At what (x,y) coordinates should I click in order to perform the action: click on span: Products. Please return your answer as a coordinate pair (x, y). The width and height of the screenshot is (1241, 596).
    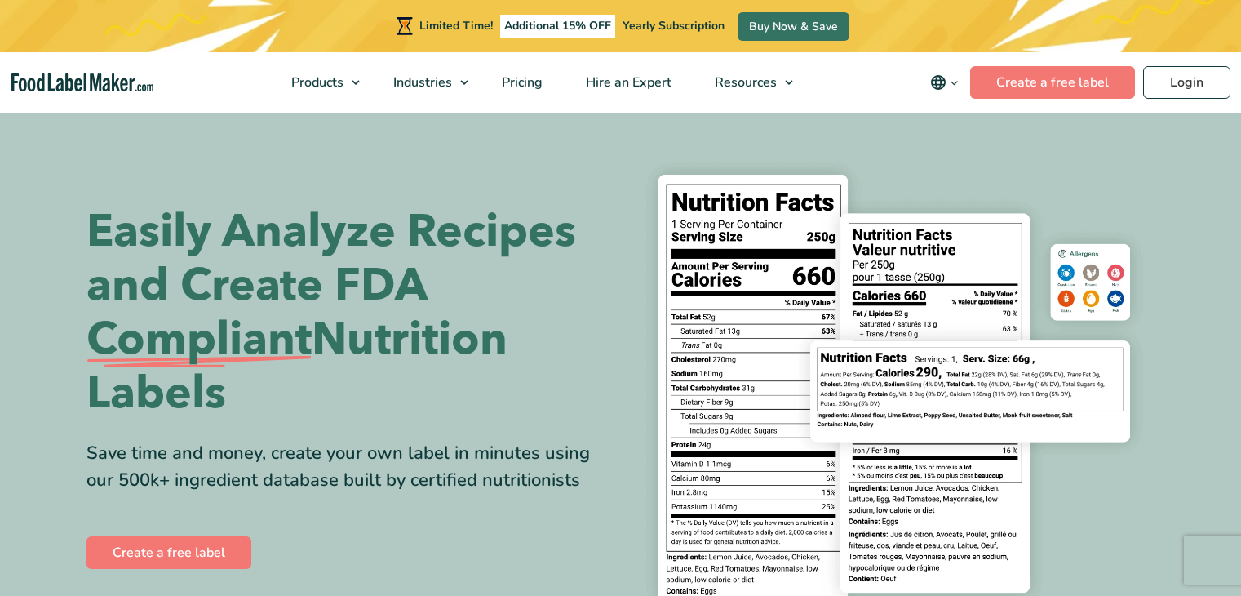
    Looking at the image, I should click on (316, 82).